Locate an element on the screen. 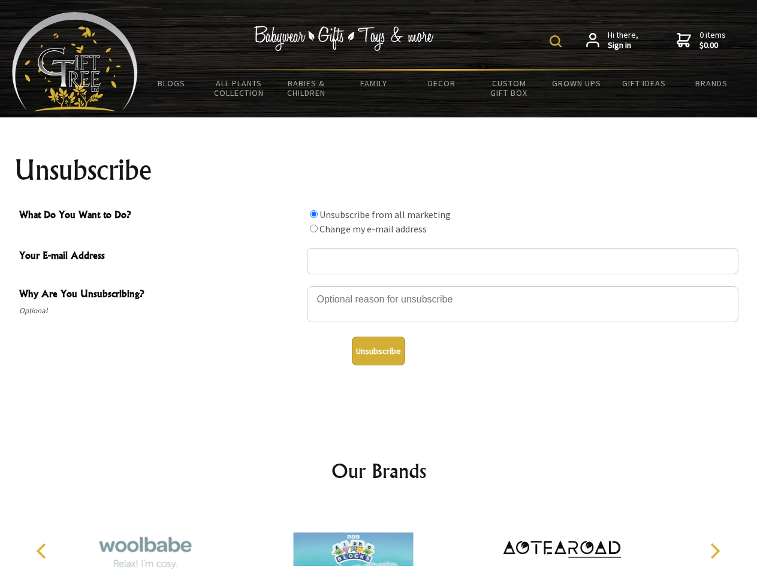 The width and height of the screenshot is (757, 575). button: Next is located at coordinates (714, 551).